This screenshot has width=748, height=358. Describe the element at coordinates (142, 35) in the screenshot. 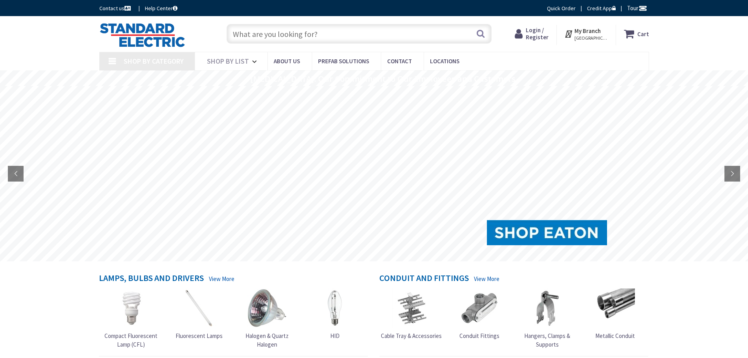

I see `img: Standard Electric` at that location.